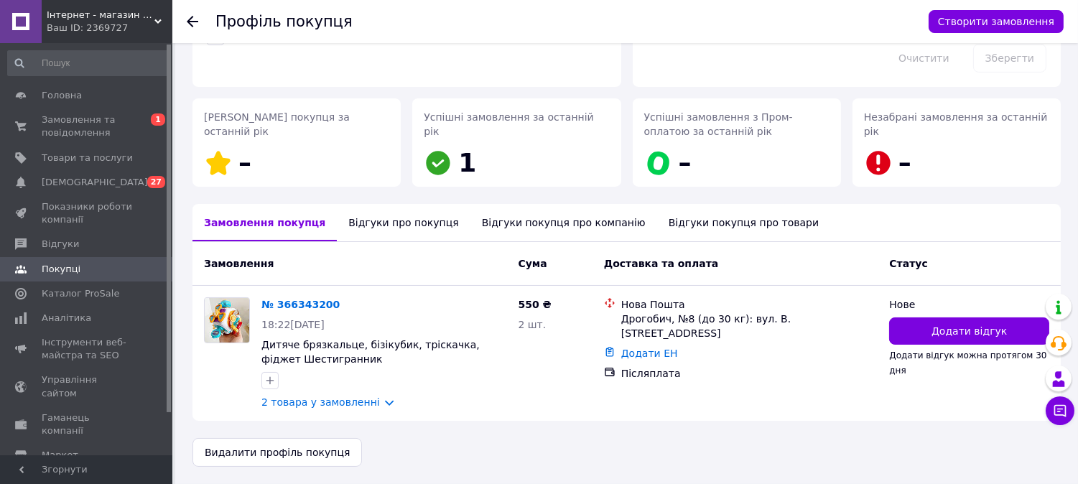 The height and width of the screenshot is (484, 1078). I want to click on span: 2 шт., so click(532, 325).